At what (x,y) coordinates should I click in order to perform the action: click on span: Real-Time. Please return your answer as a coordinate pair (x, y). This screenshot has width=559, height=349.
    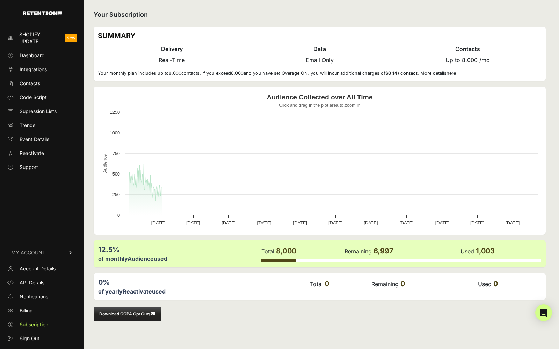
    Looking at the image, I should click on (171, 60).